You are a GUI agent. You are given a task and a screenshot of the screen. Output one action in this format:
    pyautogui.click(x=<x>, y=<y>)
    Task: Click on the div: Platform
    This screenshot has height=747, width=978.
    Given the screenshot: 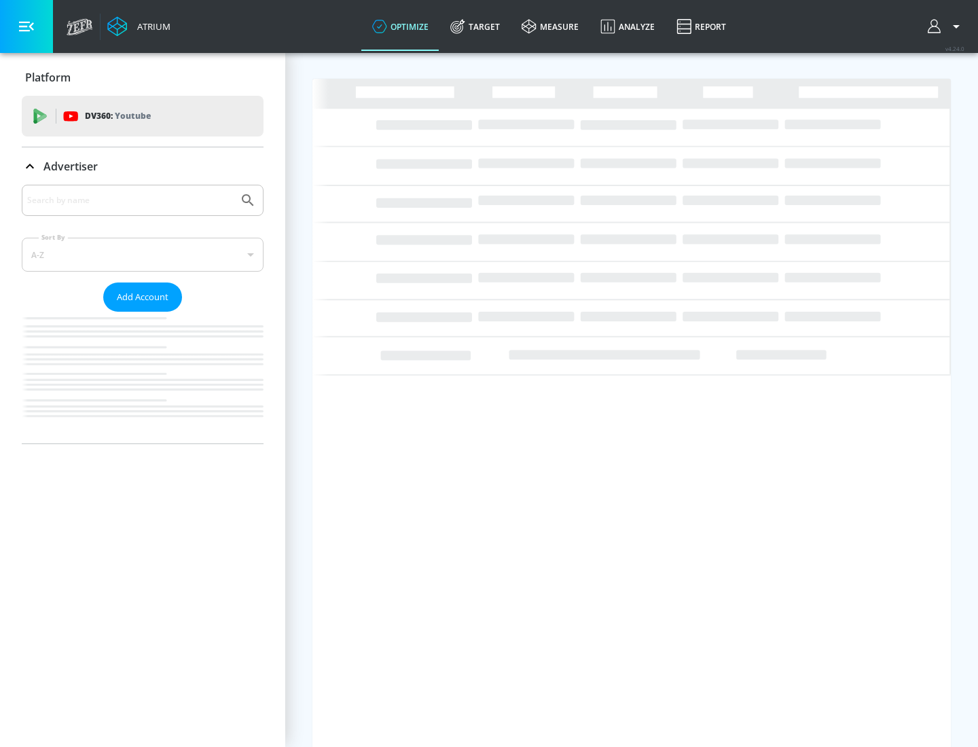 What is the action you would take?
    pyautogui.click(x=143, y=77)
    